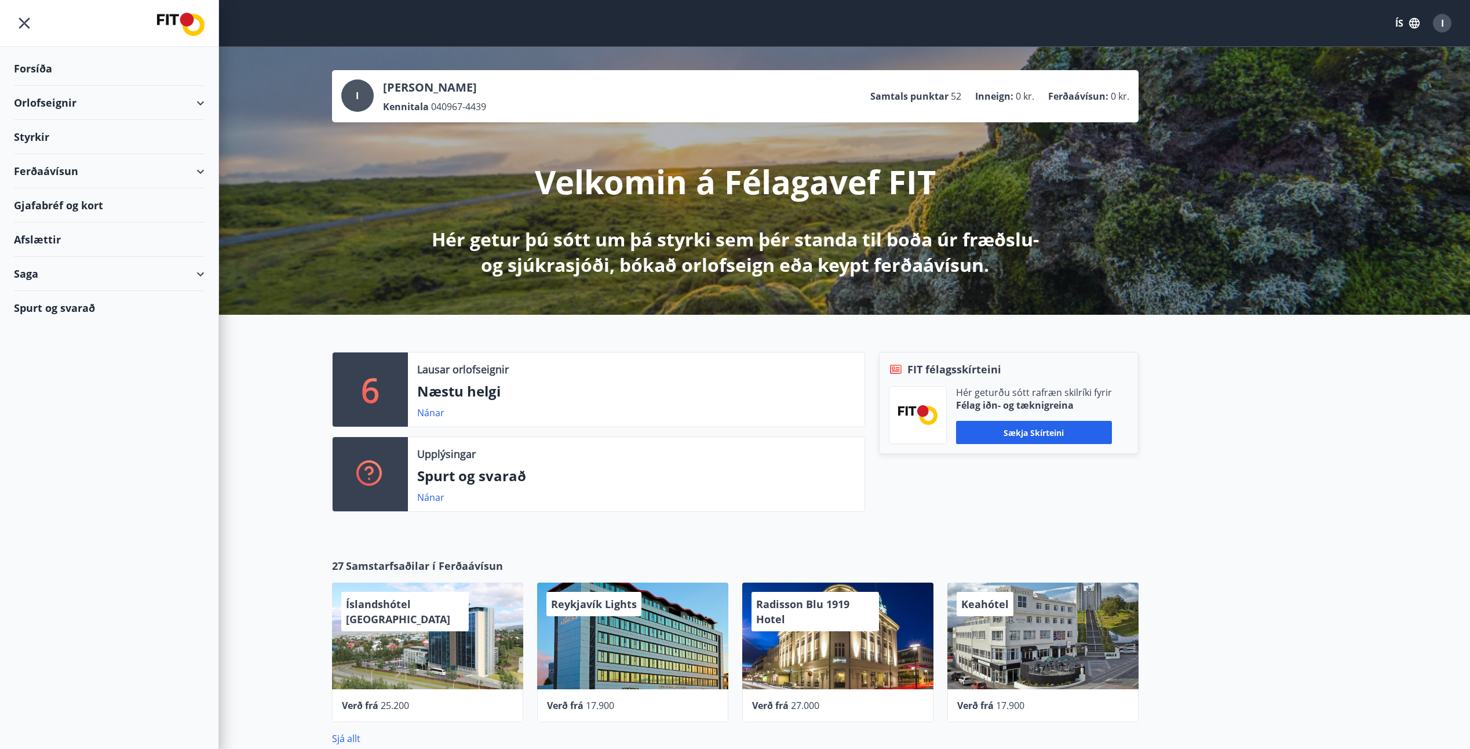 Image resolution: width=1470 pixels, height=749 pixels. I want to click on div: Forsíða, so click(109, 68).